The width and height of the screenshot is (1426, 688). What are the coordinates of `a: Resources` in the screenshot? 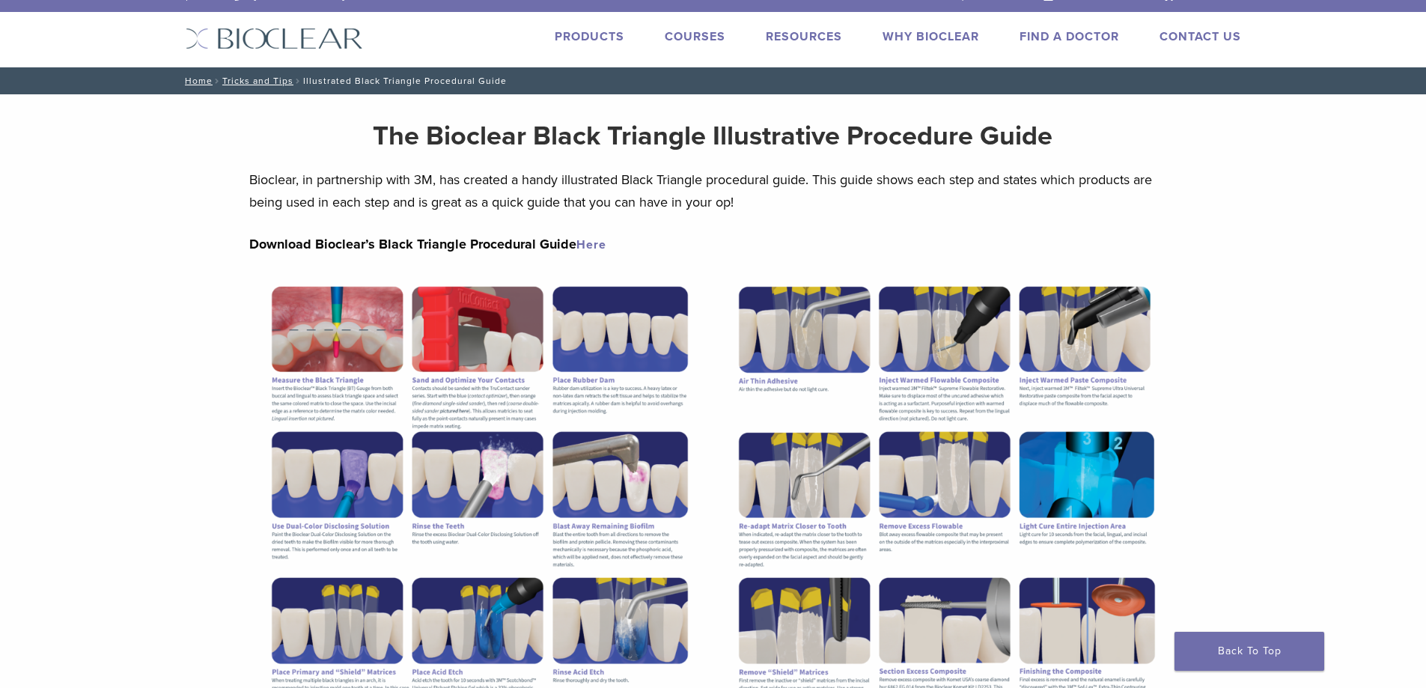 It's located at (804, 37).